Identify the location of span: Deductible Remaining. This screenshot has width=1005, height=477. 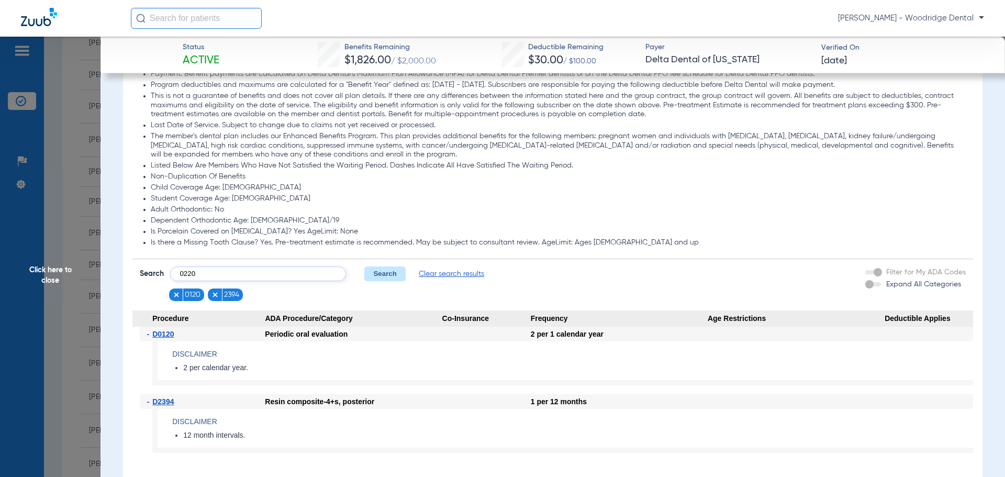
(566, 47).